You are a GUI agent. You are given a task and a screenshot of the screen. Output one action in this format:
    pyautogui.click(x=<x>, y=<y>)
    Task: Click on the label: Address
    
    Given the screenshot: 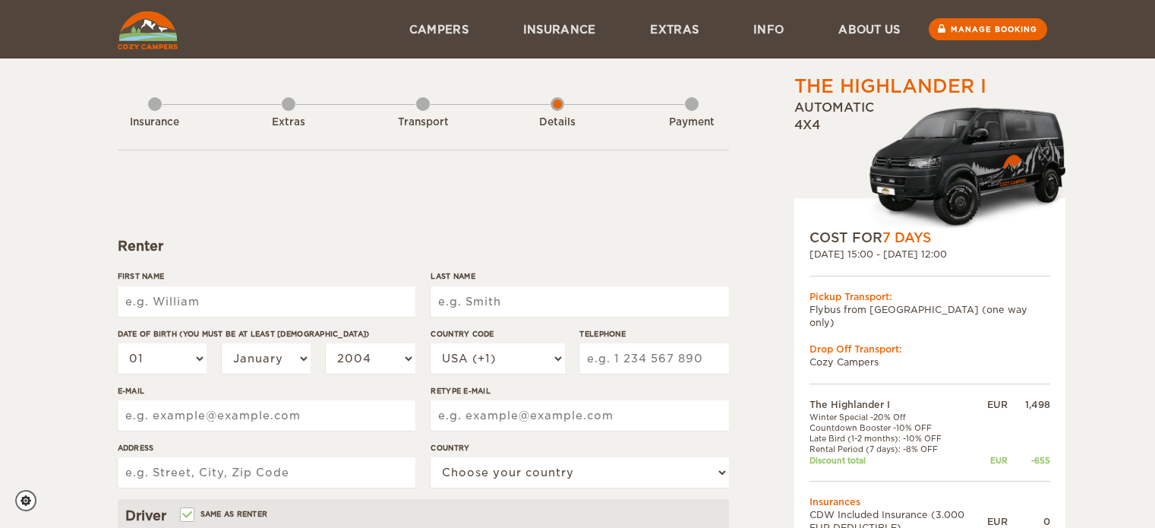 What is the action you would take?
    pyautogui.click(x=267, y=447)
    